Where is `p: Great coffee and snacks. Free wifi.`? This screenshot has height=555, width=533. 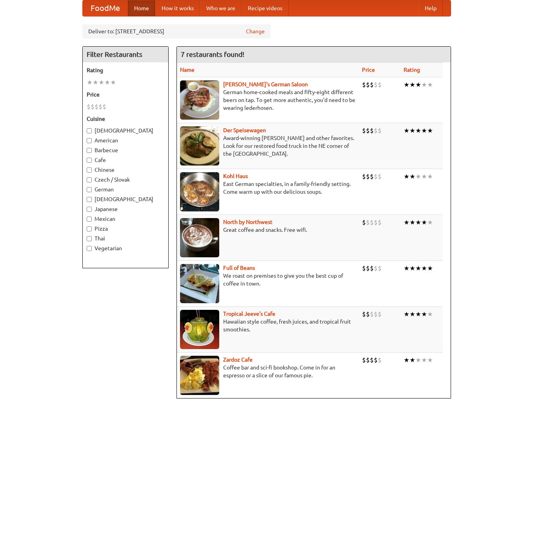 p: Great coffee and snacks. Free wifi. is located at coordinates (268, 230).